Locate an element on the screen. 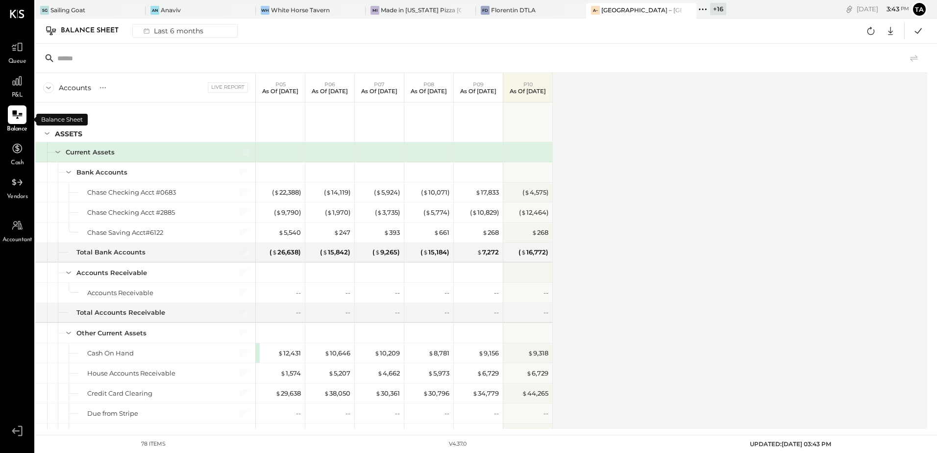  div: ( 16,772 ) is located at coordinates (533, 252).